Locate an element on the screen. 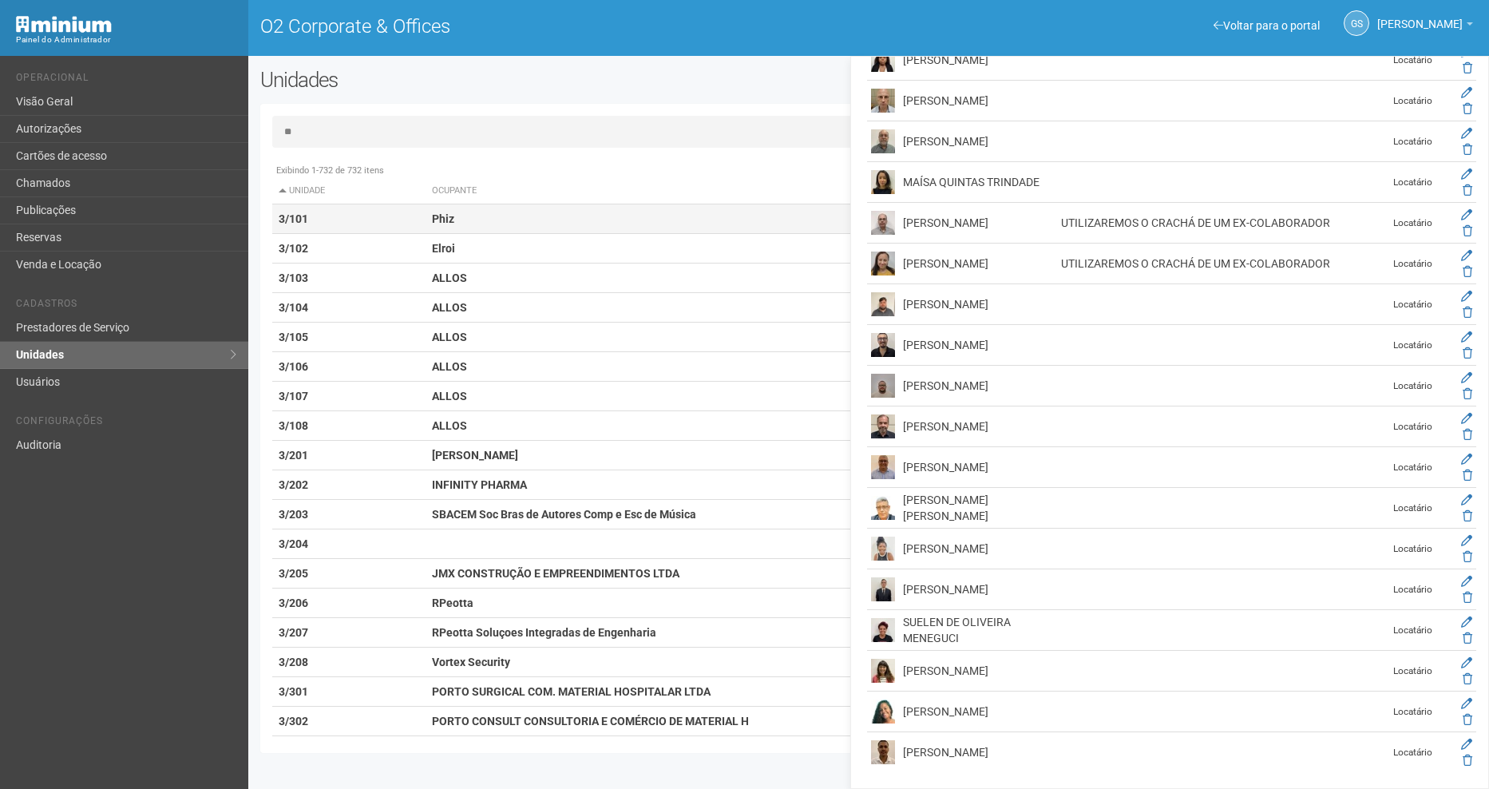 This screenshot has width=1489, height=789. a: GS is located at coordinates (1356, 23).